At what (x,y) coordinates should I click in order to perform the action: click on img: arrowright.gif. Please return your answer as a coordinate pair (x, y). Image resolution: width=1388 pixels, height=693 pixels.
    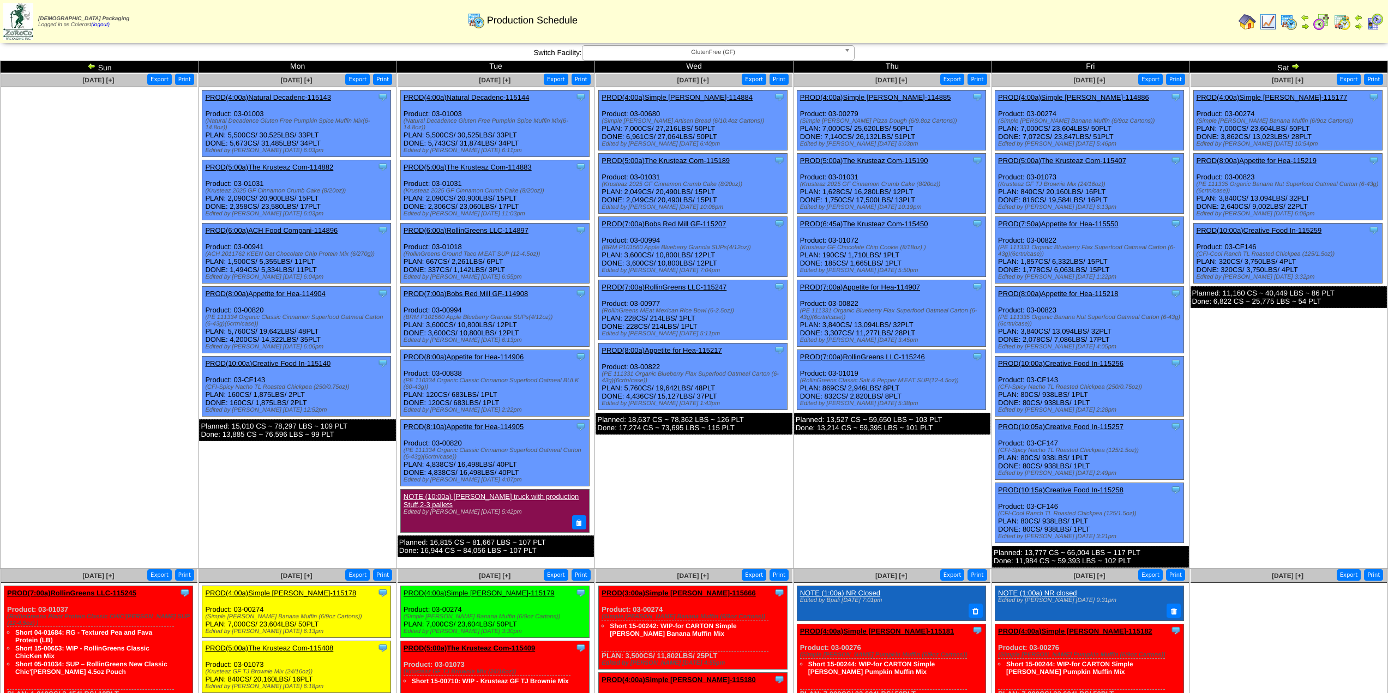
    Looking at the image, I should click on (1359, 26).